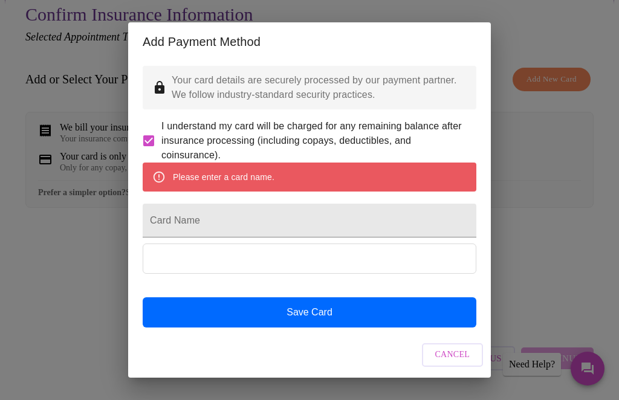 Image resolution: width=619 pixels, height=400 pixels. Describe the element at coordinates (453, 355) in the screenshot. I see `button: Cancel` at that location.